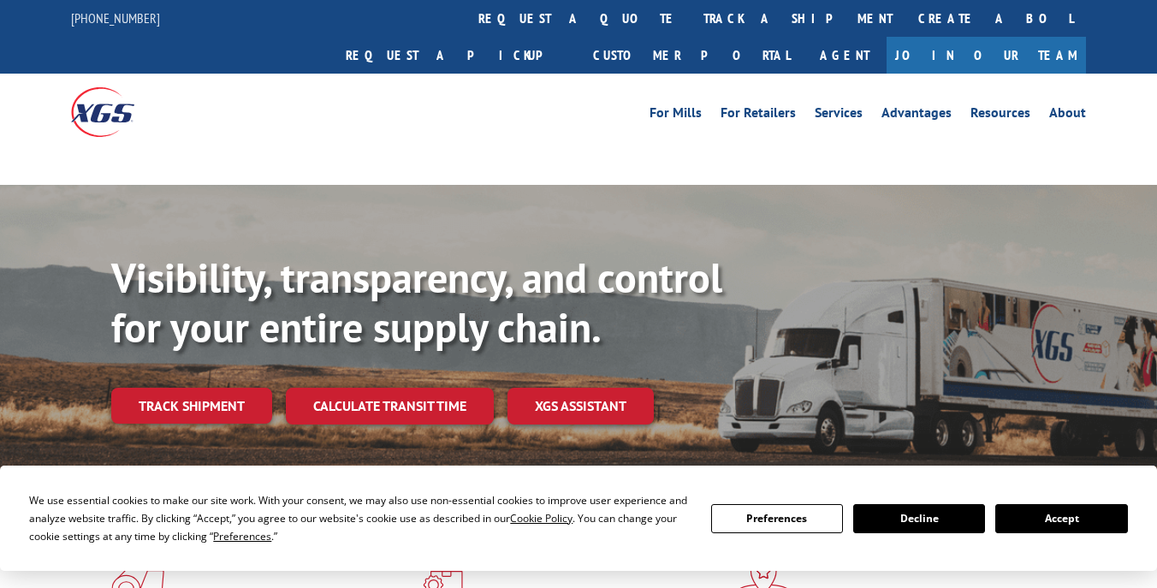 This screenshot has width=1157, height=588. What do you see at coordinates (1000, 116) in the screenshot?
I see `a: Resources` at bounding box center [1000, 116].